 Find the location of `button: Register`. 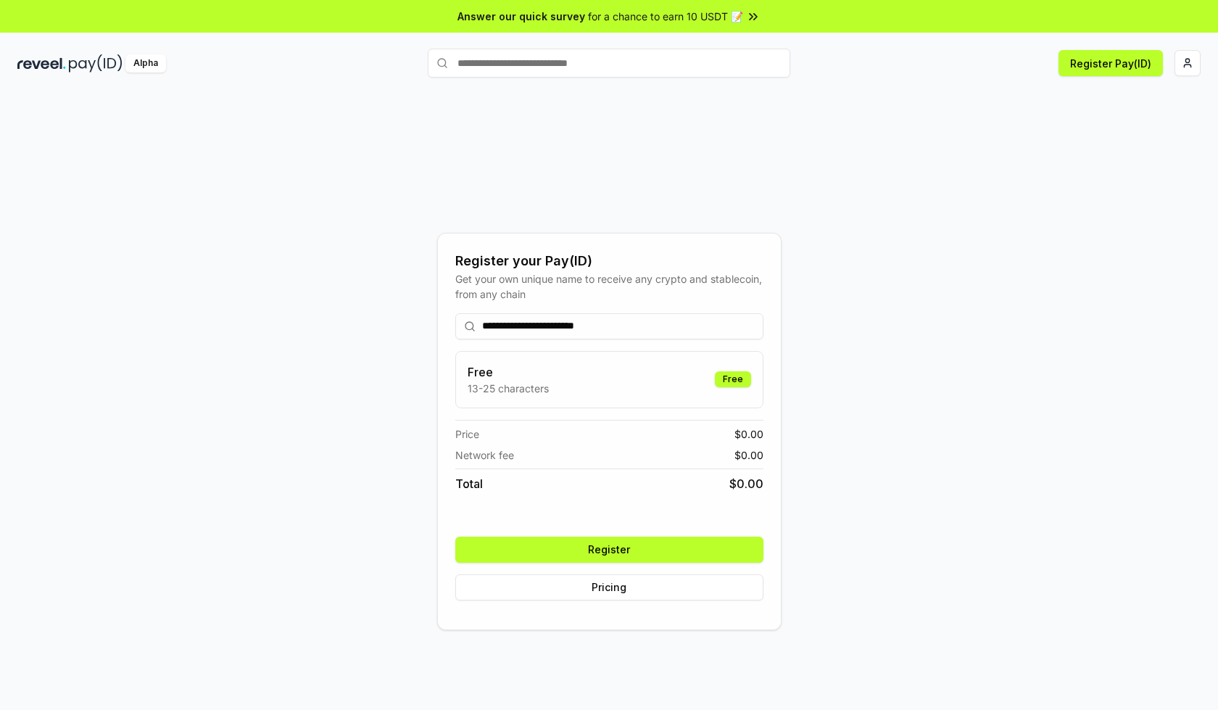

button: Register is located at coordinates (609, 550).